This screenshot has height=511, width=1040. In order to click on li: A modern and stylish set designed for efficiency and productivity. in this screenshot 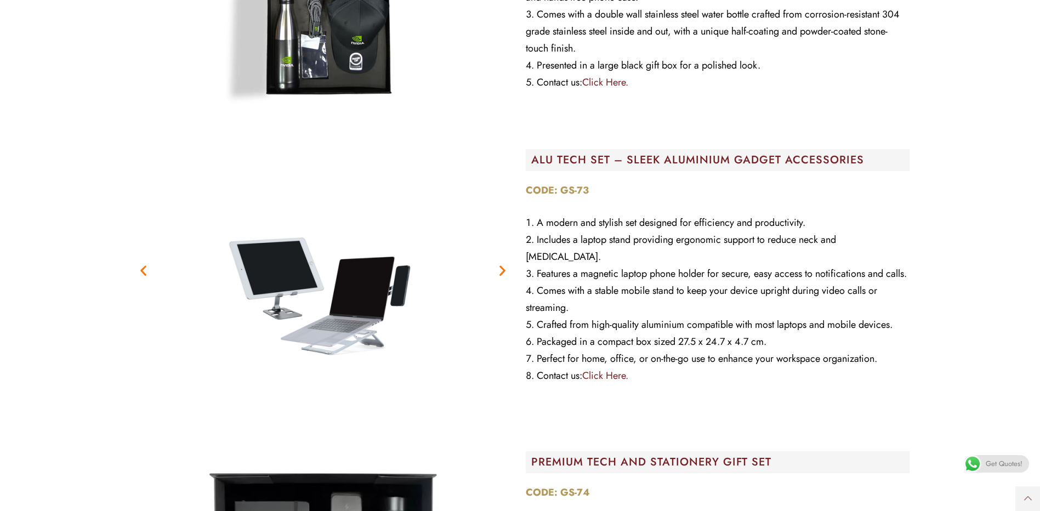, I will do `click(718, 223)`.